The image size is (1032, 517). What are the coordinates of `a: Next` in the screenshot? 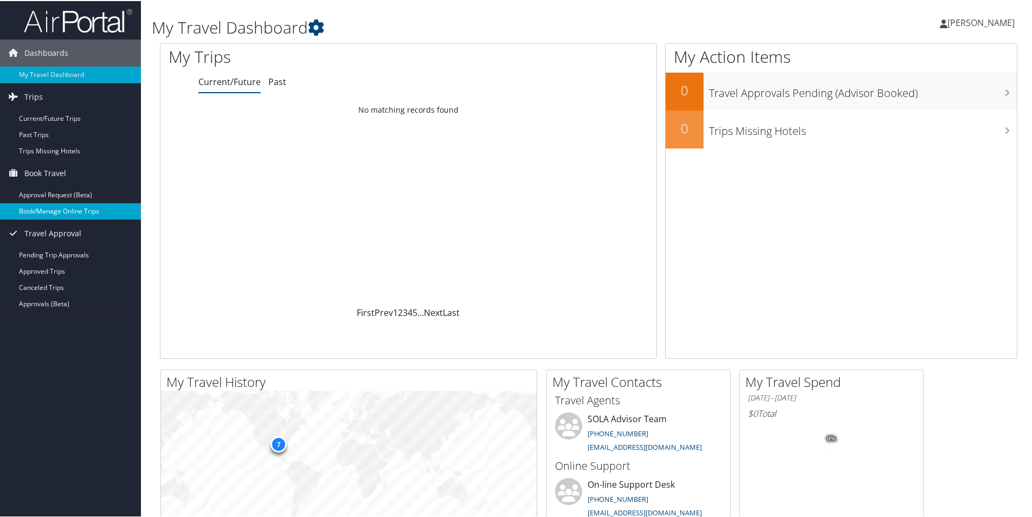 It's located at (433, 312).